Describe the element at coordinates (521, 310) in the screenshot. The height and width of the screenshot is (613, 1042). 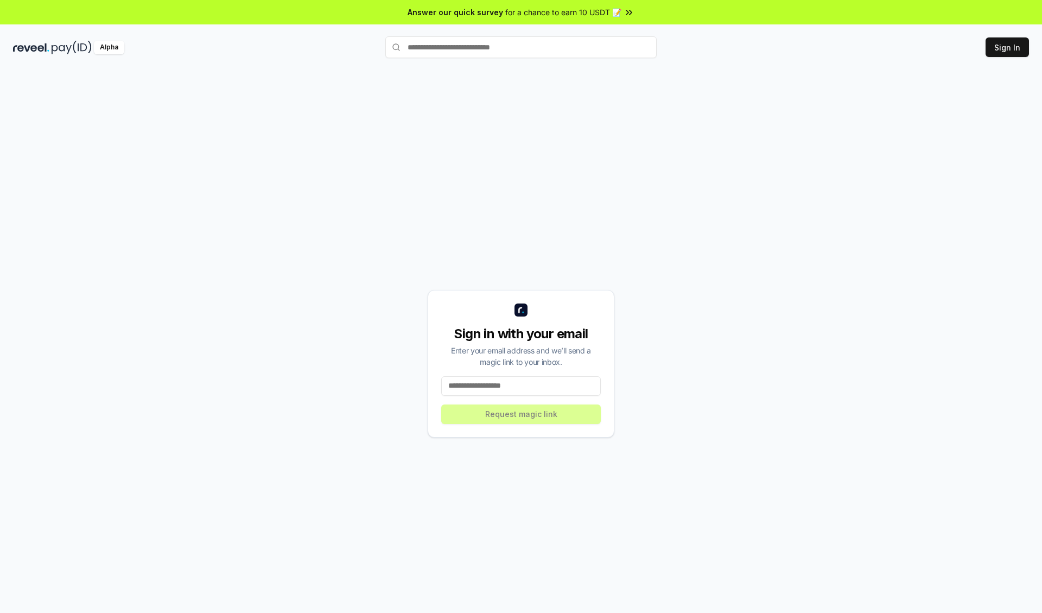
I see `img: logo_small` at that location.